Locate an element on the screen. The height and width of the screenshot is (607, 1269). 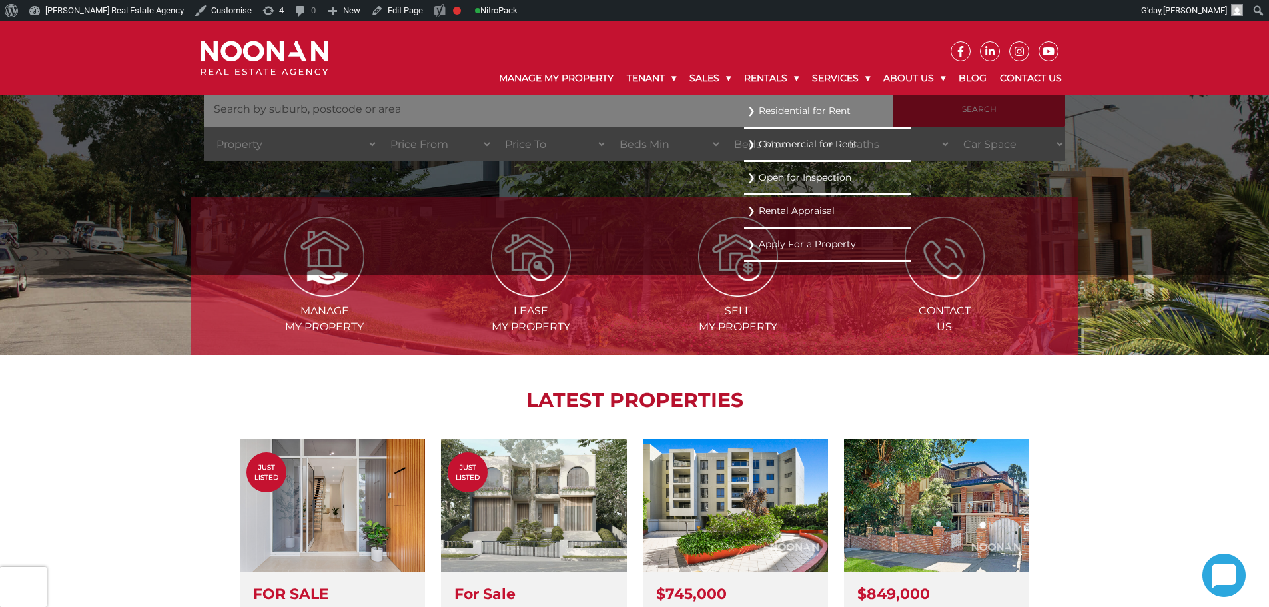
a: About Us is located at coordinates (914, 78).